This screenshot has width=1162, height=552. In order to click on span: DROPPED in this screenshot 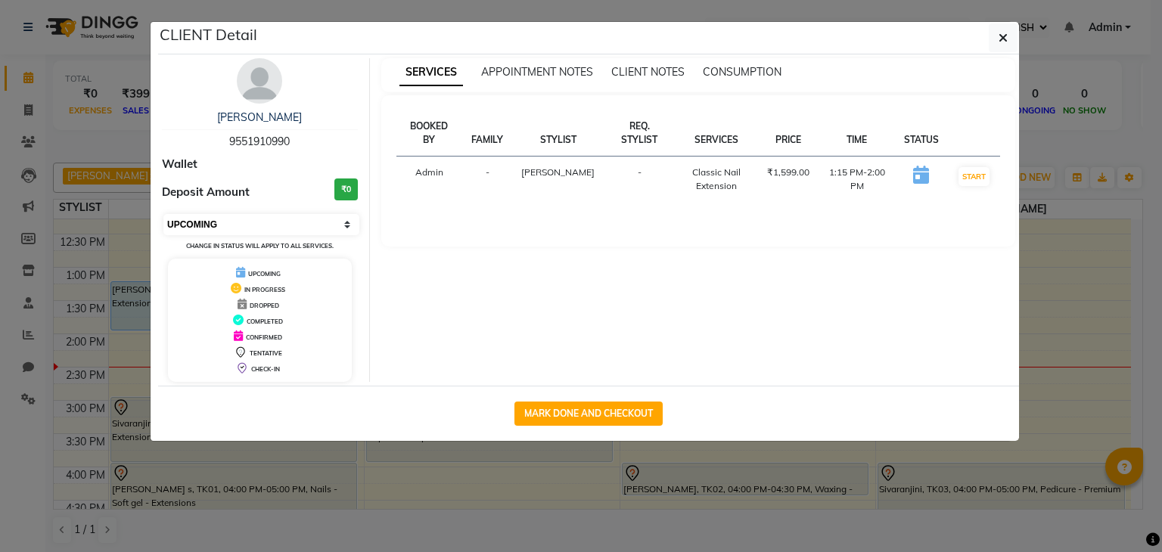, I will do `click(264, 306)`.